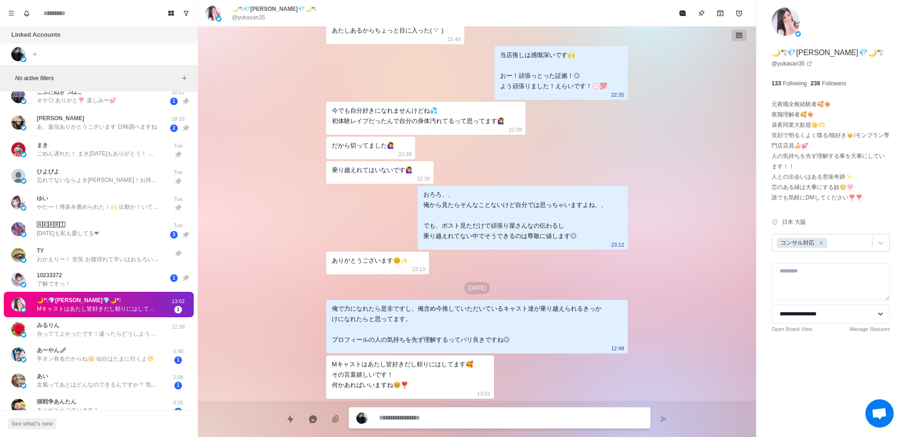 The image size is (905, 437). Describe the element at coordinates (454, 39) in the screenshot. I see `p: 21:48` at that location.